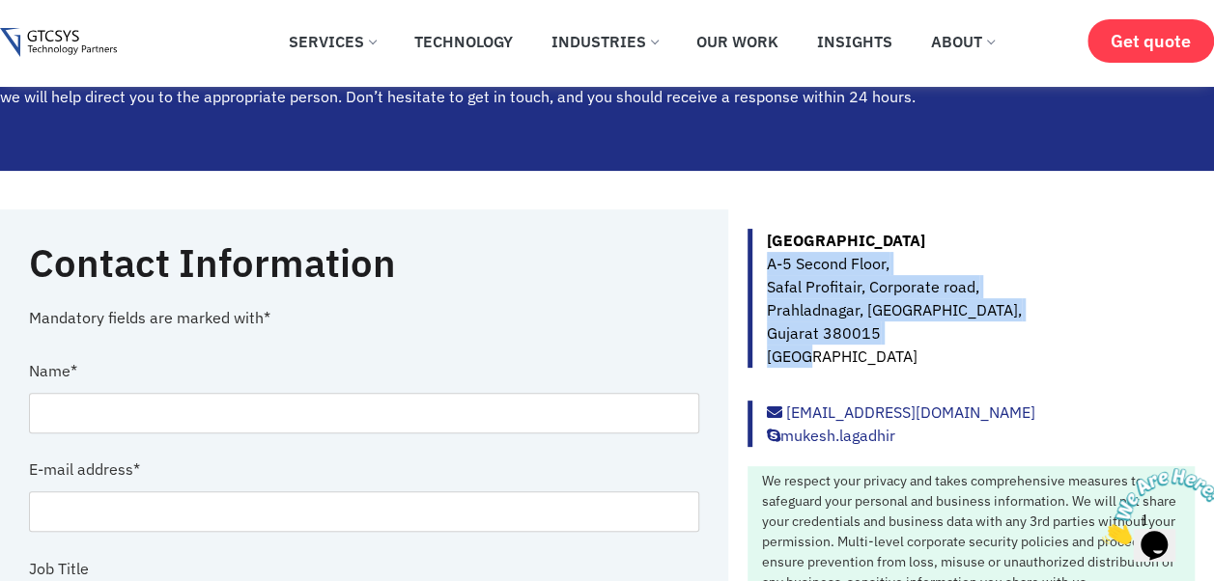 This screenshot has width=1214, height=581. What do you see at coordinates (337, 263) in the screenshot?
I see `h2: Contact Information` at bounding box center [337, 263].